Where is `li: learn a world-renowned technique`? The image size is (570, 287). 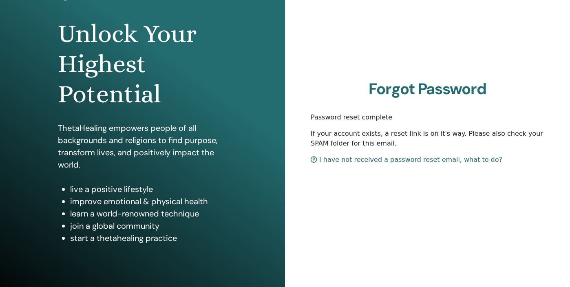
li: learn a world-renowned technique is located at coordinates (149, 214).